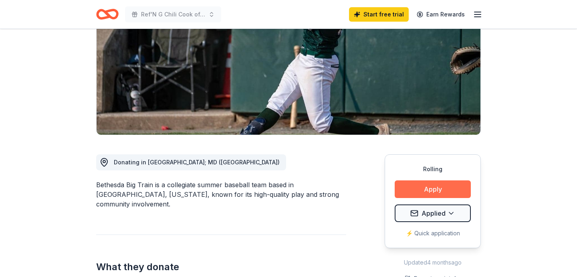 This screenshot has width=577, height=277. I want to click on button: Ref'N G Chili Cook off and Silent Auction, so click(173, 14).